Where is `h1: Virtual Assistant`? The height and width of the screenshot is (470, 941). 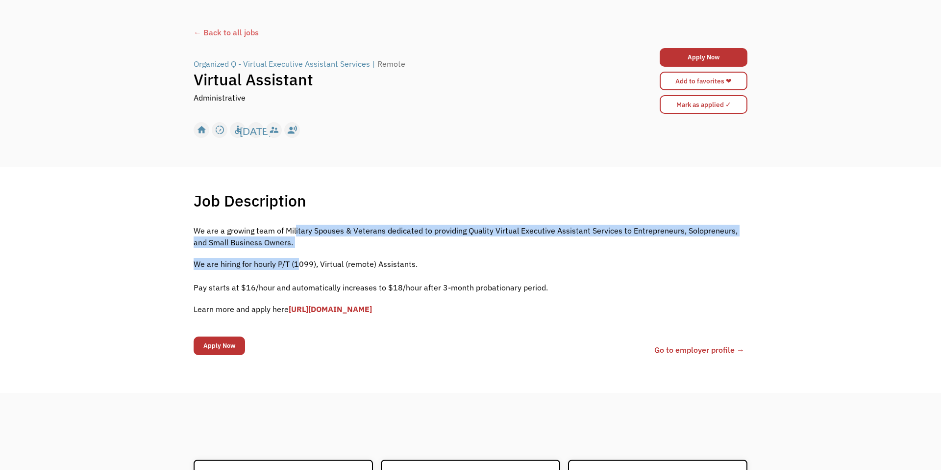
h1: Virtual Assistant is located at coordinates (401, 79).